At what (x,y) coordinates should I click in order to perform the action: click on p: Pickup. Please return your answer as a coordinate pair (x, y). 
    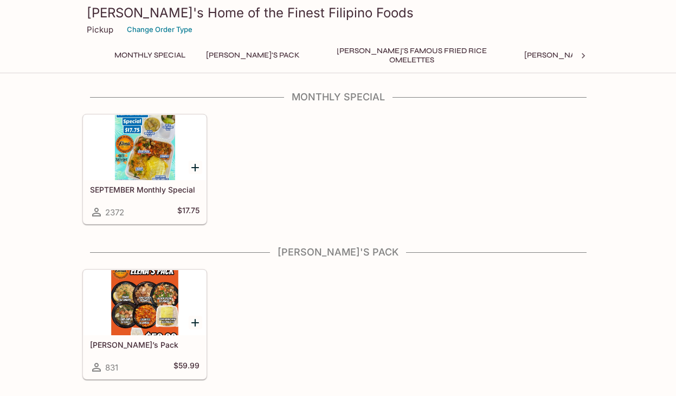
    Looking at the image, I should click on (100, 29).